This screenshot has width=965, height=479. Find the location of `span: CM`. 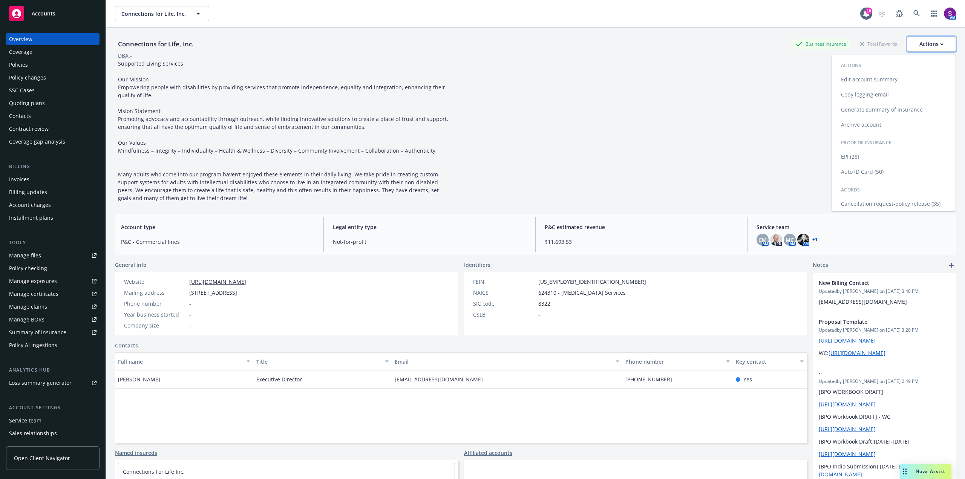

span: CM is located at coordinates (763, 240).